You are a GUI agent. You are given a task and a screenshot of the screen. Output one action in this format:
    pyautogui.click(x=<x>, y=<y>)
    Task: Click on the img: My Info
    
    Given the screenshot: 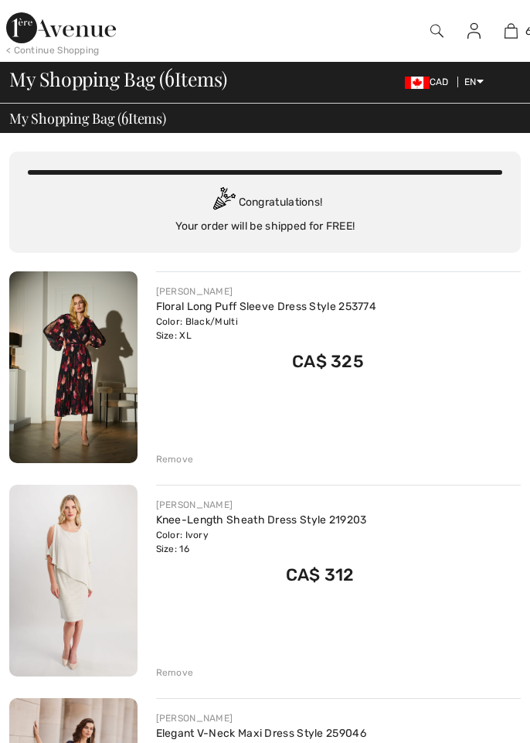 What is the action you would take?
    pyautogui.click(x=474, y=31)
    